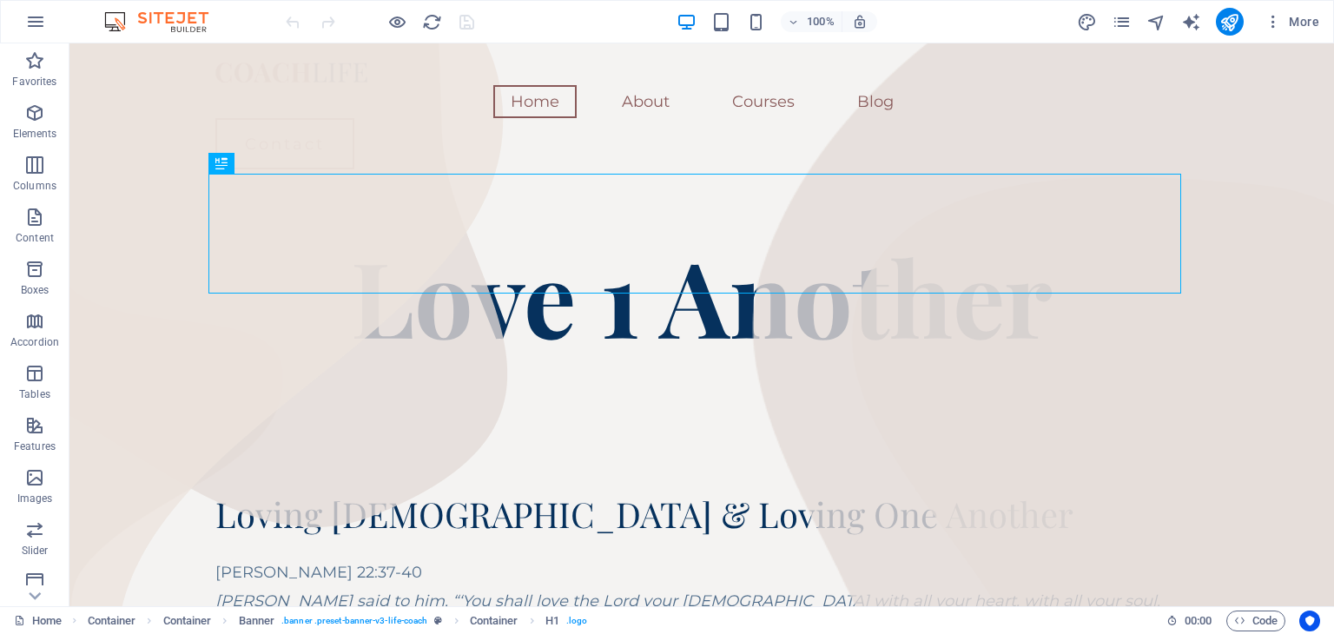 Image resolution: width=1334 pixels, height=634 pixels. I want to click on a: Click to cancel selection. Double-click to open Pages, so click(37, 621).